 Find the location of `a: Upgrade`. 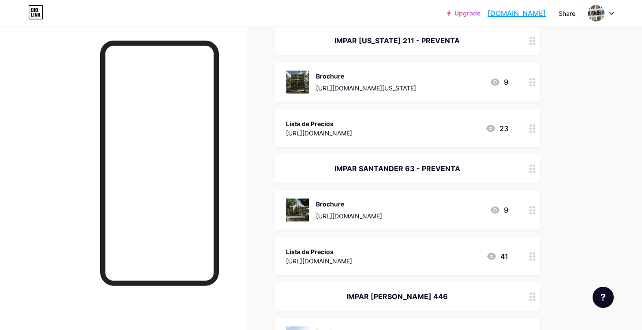

a: Upgrade is located at coordinates (464, 13).